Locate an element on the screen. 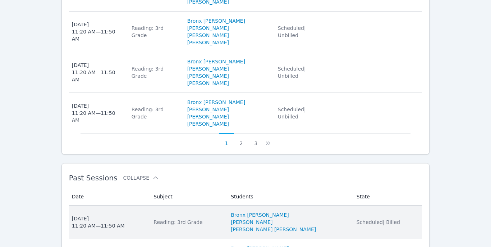  th: Students is located at coordinates (290, 196).